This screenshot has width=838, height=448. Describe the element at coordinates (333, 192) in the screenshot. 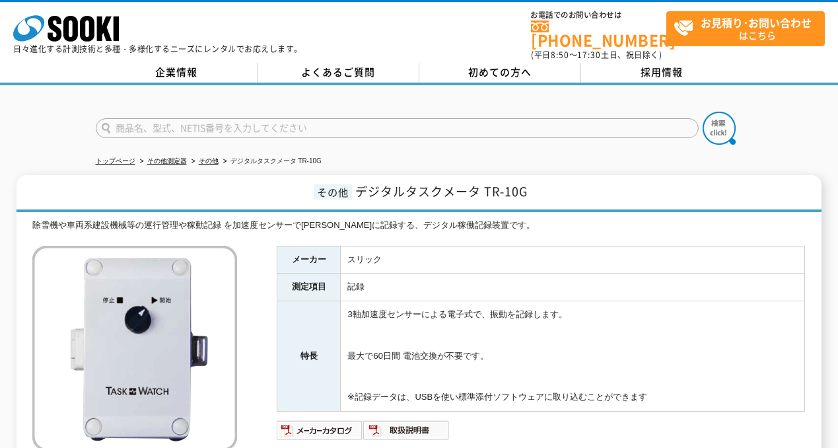

I see `span: その他` at that location.